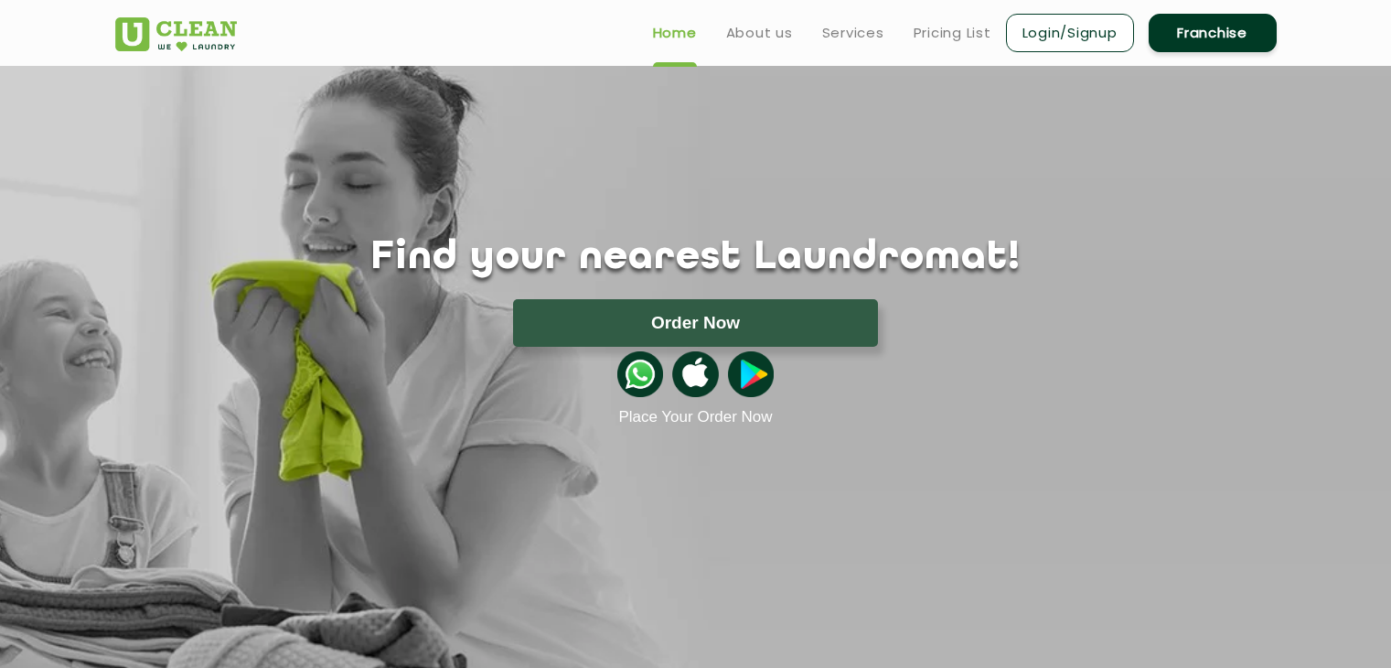  Describe the element at coordinates (759, 33) in the screenshot. I see `a: About us` at that location.